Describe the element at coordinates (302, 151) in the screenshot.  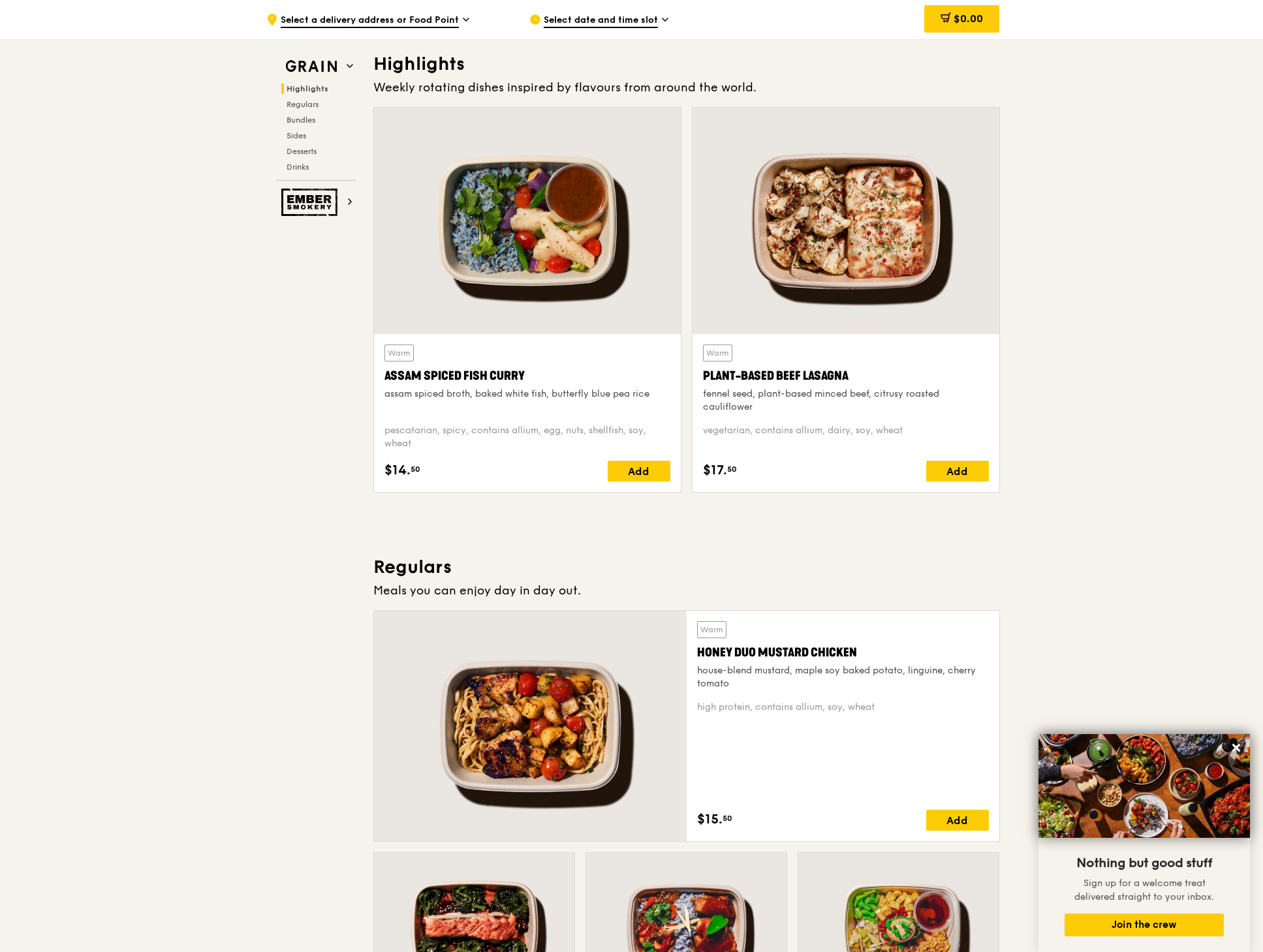
I see `span: Desserts` at that location.